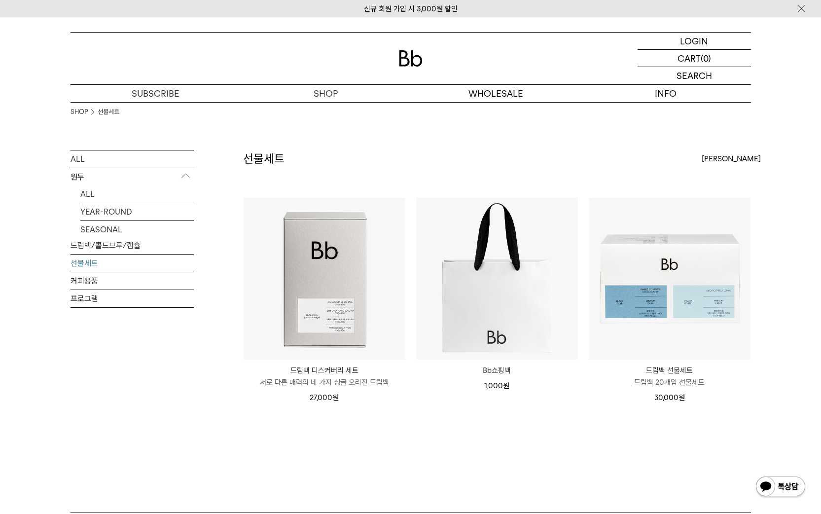  Describe the element at coordinates (324, 376) in the screenshot. I see `a: 드립백 디스커버리 세트 서로 다른 매력의 네 가지 싱글 오리진 드립백` at that location.